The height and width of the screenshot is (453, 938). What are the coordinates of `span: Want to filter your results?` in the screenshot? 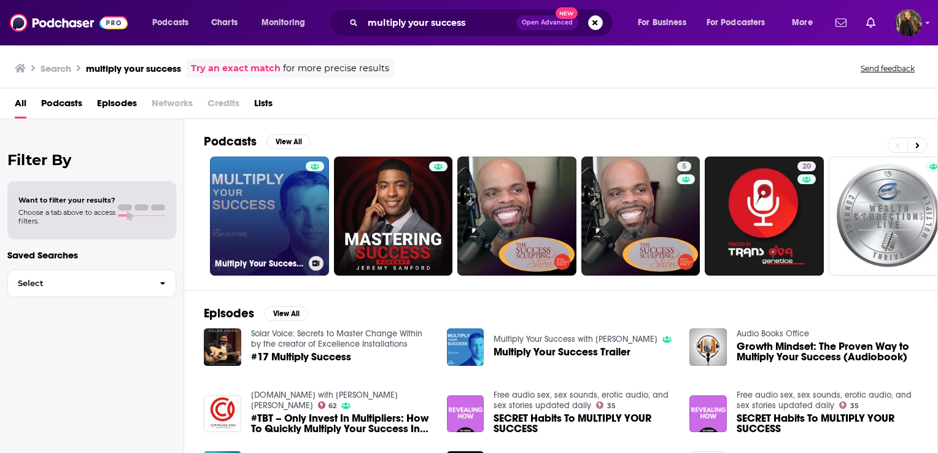 It's located at (67, 200).